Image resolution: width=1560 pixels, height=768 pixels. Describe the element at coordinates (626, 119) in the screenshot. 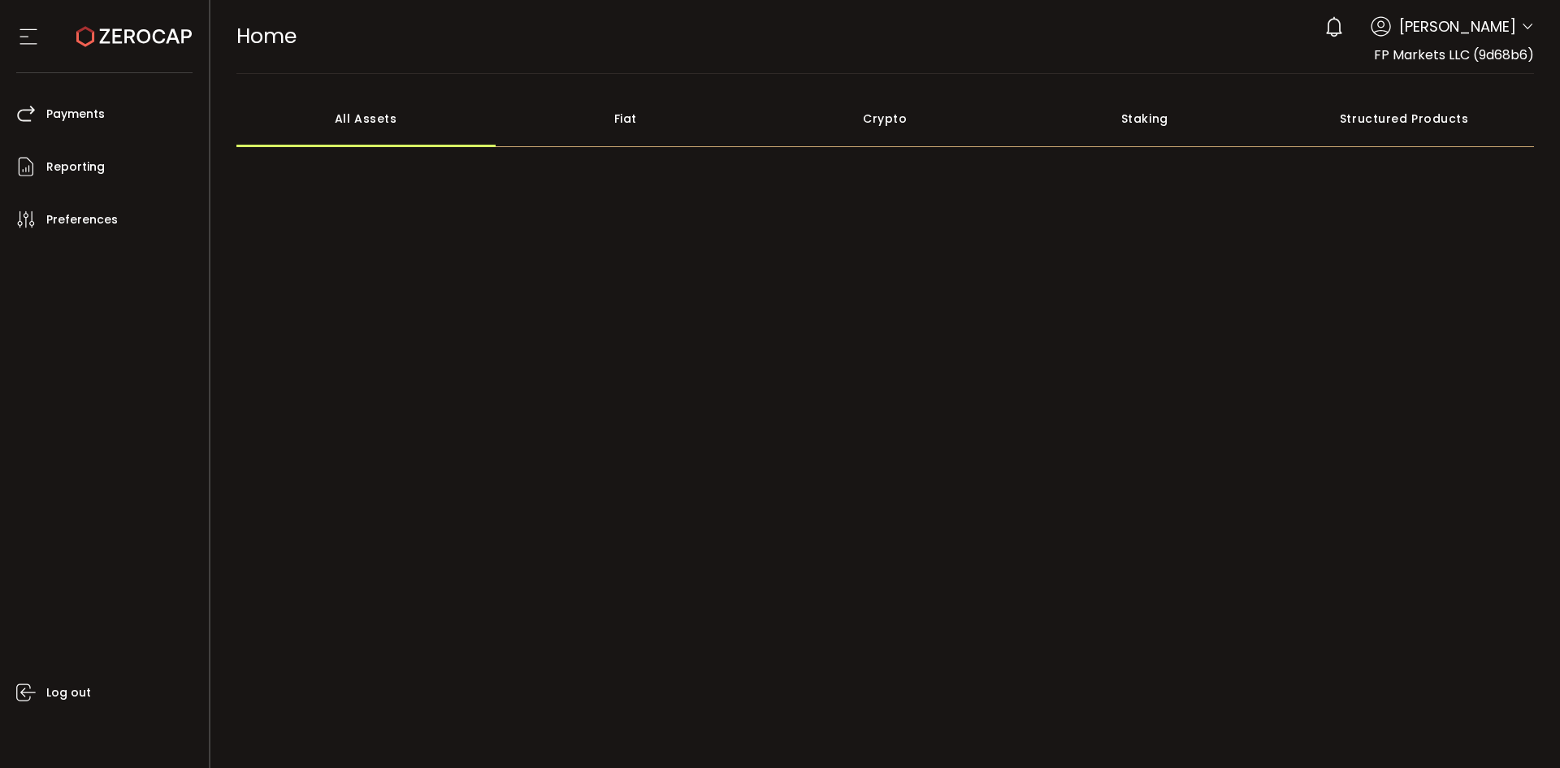

I see `div: Fiat` at that location.